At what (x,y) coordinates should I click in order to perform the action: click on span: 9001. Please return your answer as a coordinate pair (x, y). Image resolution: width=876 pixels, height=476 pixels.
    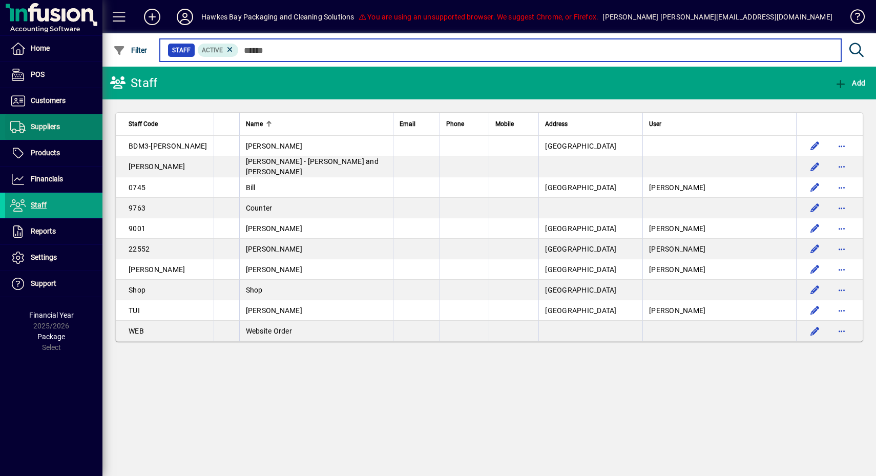
    Looking at the image, I should click on (137, 228).